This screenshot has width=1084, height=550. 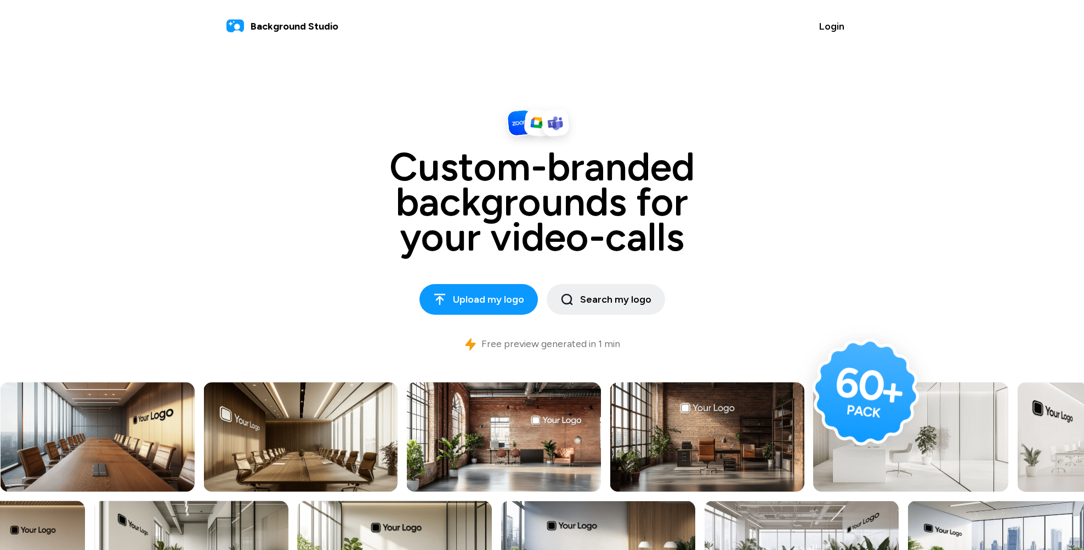 I want to click on img: Logo Zoom, so click(x=520, y=123).